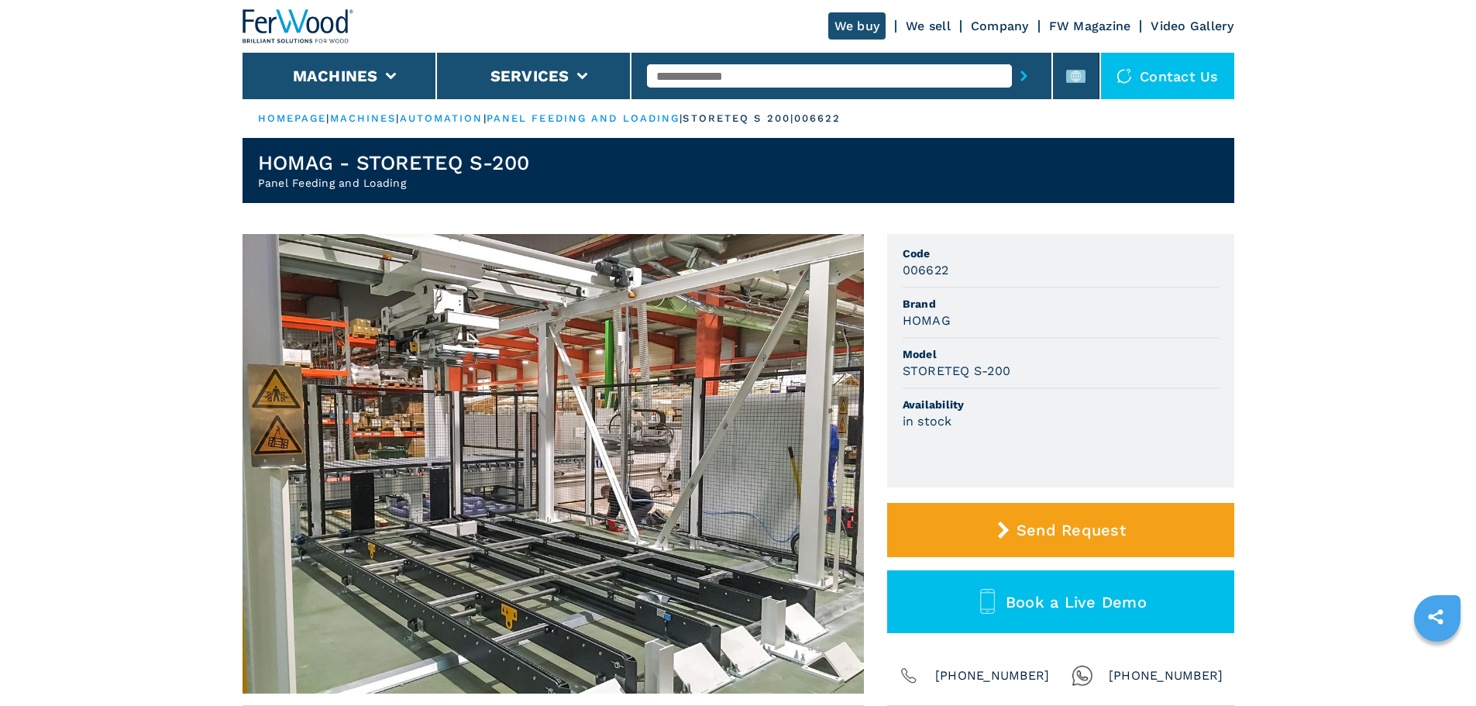  What do you see at coordinates (927, 421) in the screenshot?
I see `h3: in stock` at bounding box center [927, 421].